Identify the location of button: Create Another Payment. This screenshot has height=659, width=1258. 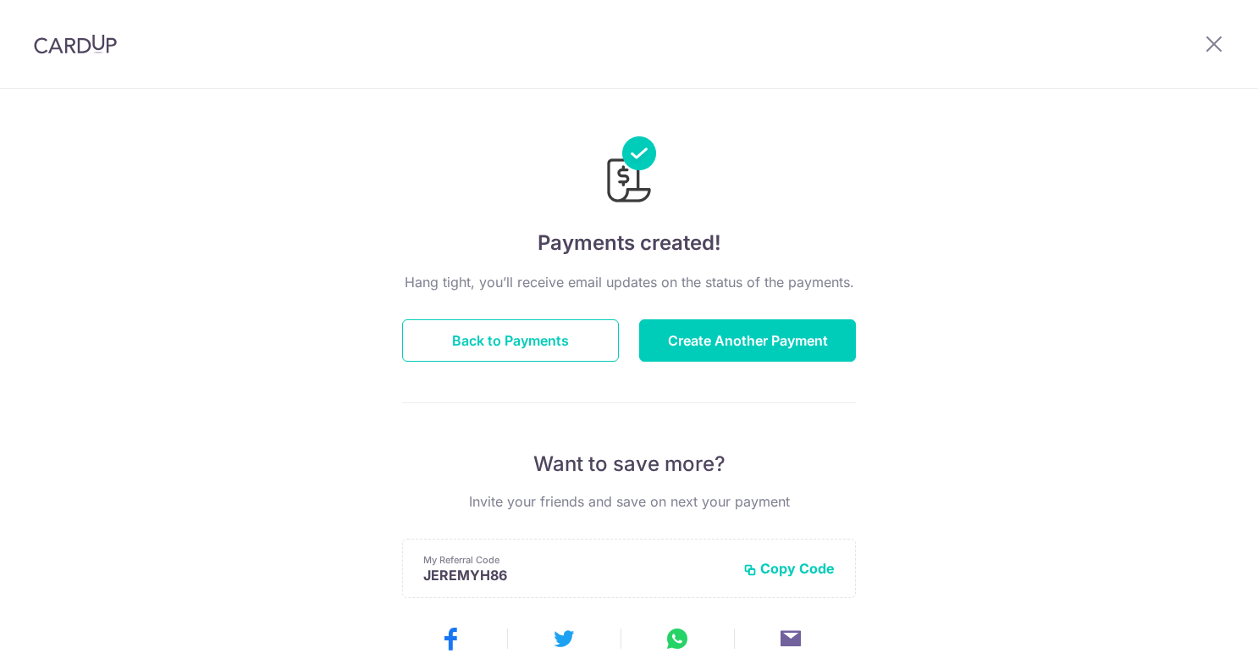
(748, 340).